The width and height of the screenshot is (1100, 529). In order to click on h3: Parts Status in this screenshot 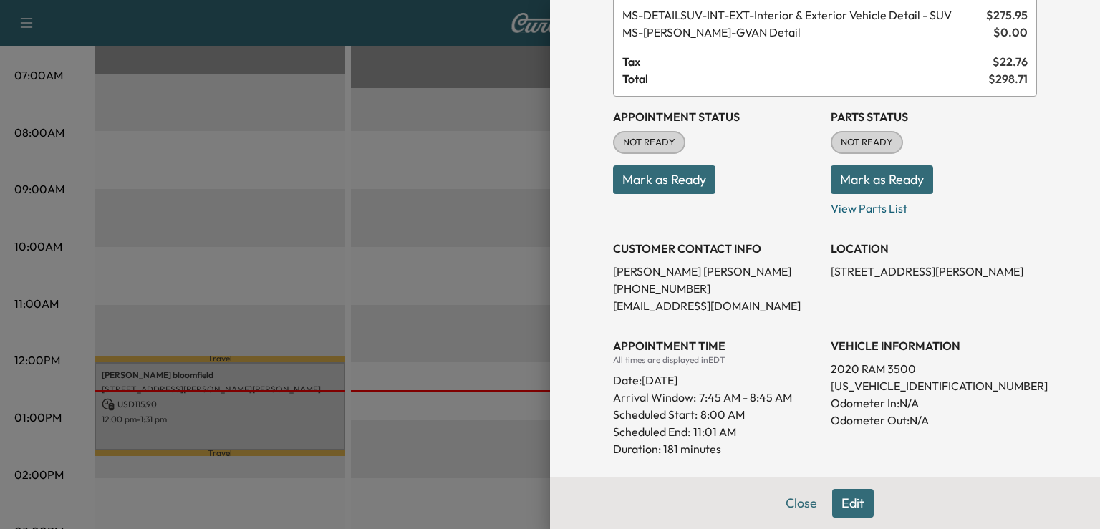, I will do `click(933, 117)`.